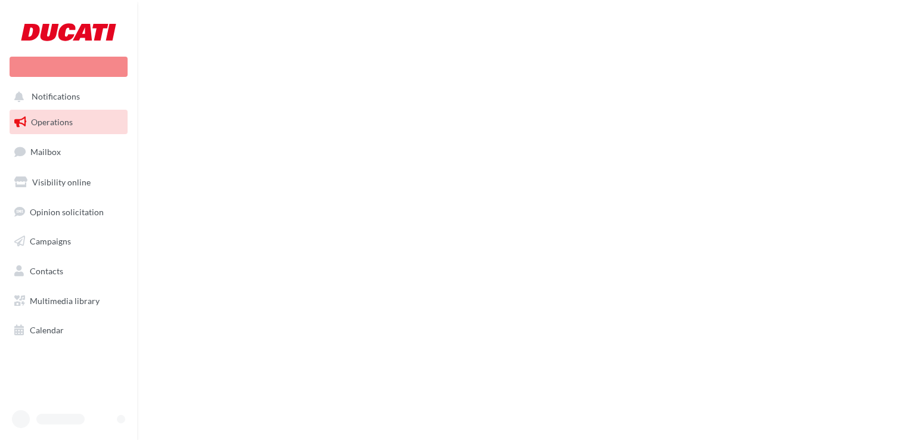 The height and width of the screenshot is (440, 911). I want to click on a: Multimedia library, so click(69, 301).